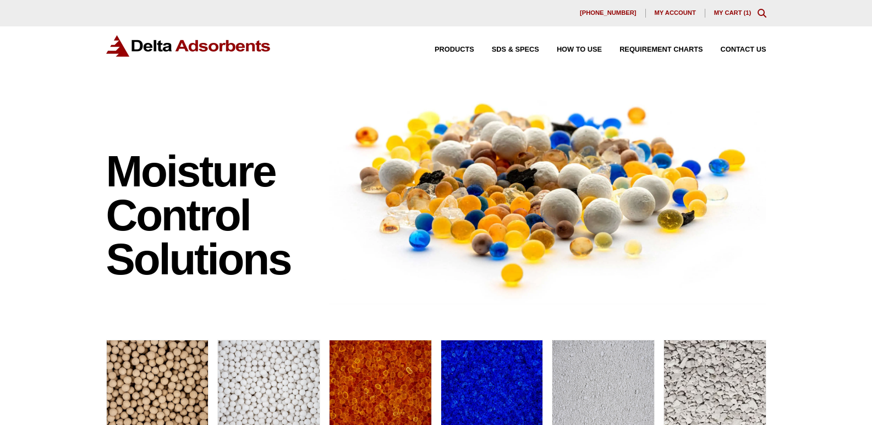 The height and width of the screenshot is (425, 872). What do you see at coordinates (507, 49) in the screenshot?
I see `a: SDS & SPECS` at bounding box center [507, 49].